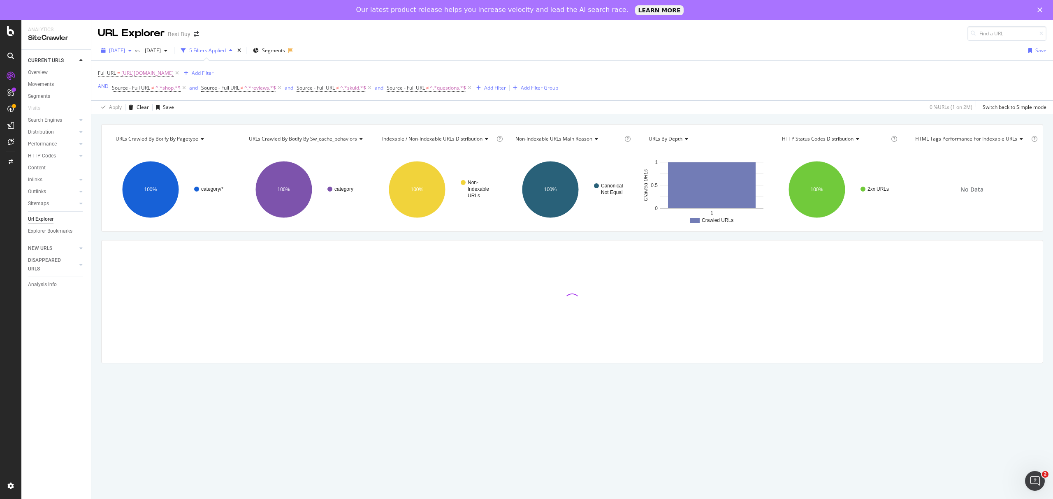 The height and width of the screenshot is (499, 1053). What do you see at coordinates (168, 88) in the screenshot?
I see `span: ^.*shop.*$` at bounding box center [168, 88].